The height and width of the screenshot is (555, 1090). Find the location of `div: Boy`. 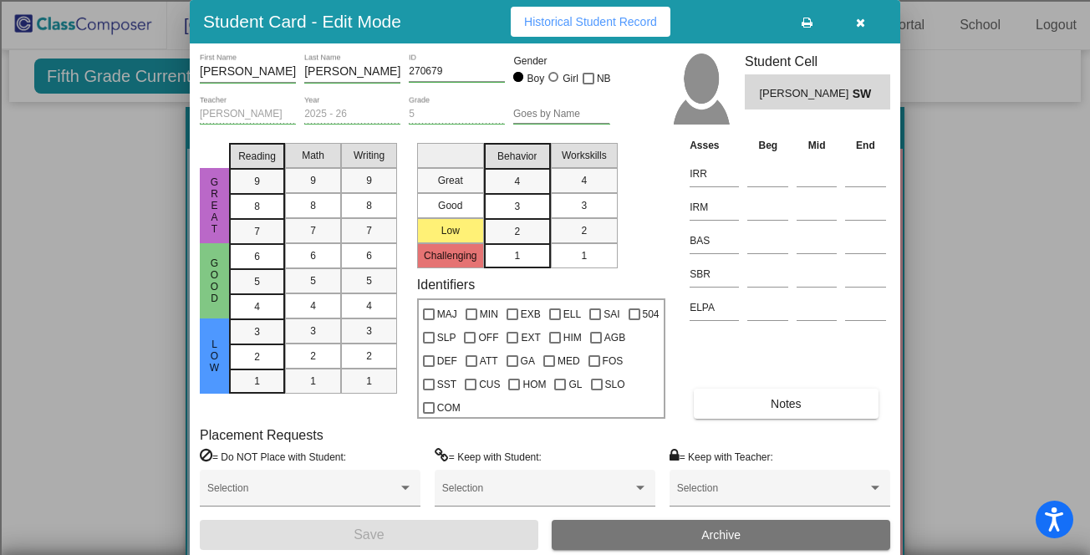

div: Boy is located at coordinates (536, 79).